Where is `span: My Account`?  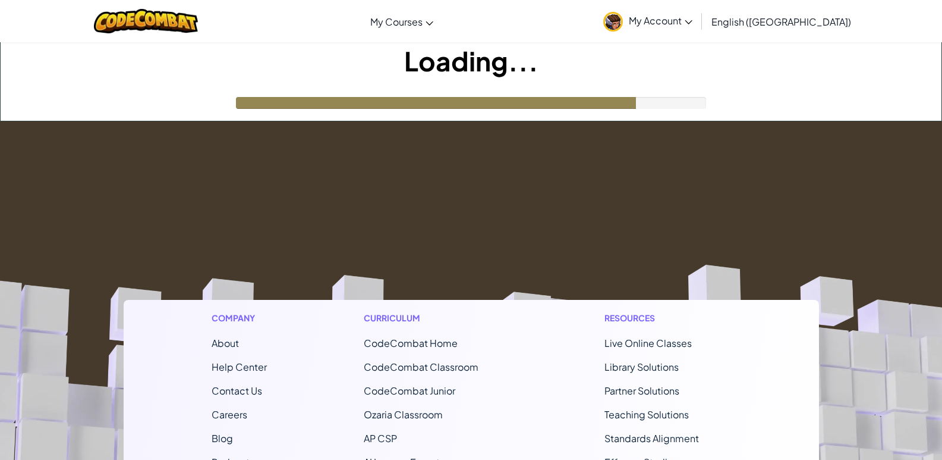 span: My Account is located at coordinates (660, 20).